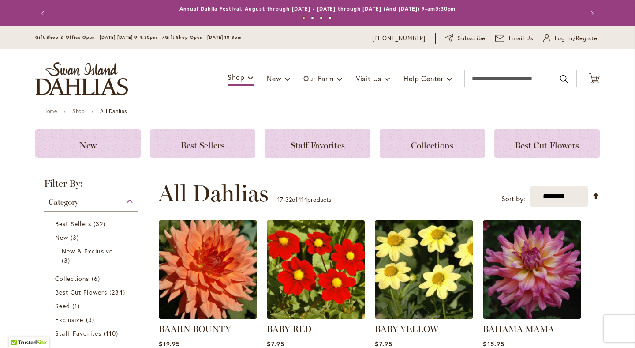  I want to click on button: 4 of 4, so click(330, 18).